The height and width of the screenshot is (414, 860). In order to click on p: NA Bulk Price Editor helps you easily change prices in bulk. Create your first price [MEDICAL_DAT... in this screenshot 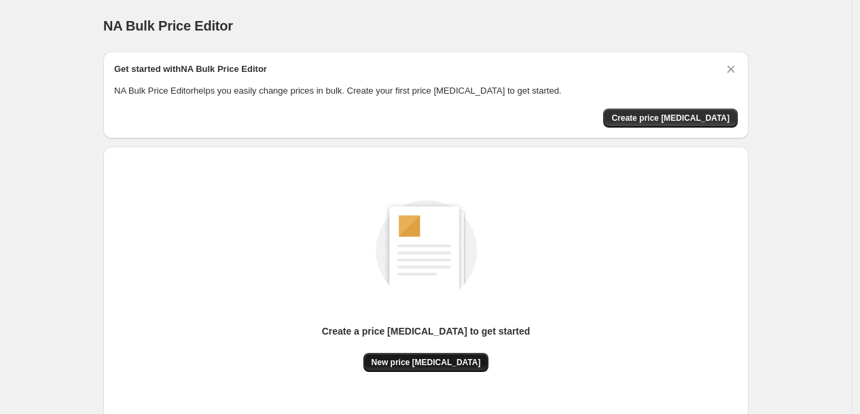, I will do `click(426, 91)`.